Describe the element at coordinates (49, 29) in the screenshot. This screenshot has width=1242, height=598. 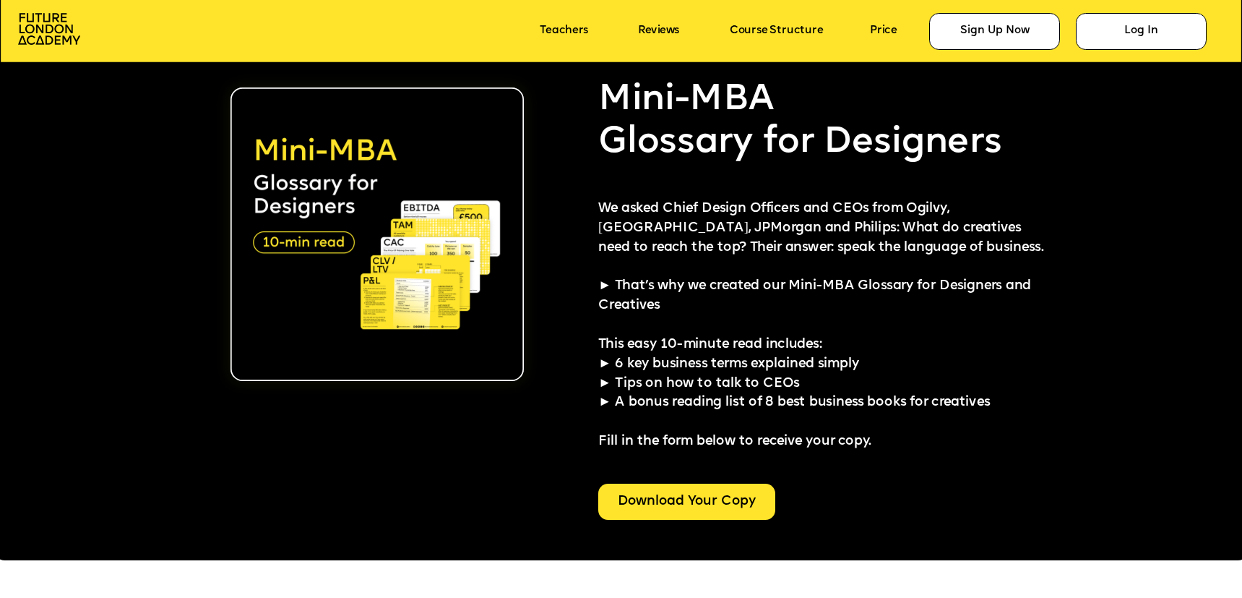
I see `img: image-aac980e9-41de-4c2d-a048-f29dd30a0068.png` at that location.